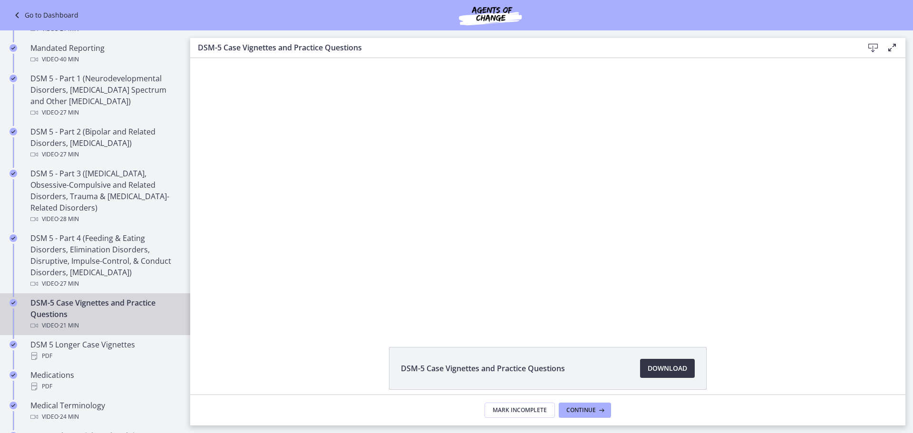  What do you see at coordinates (105, 261) in the screenshot?
I see `div: DSM 5 - Part 4 (Feeding & Eating Disorders, Elimination Disorders, Disruptive, Impulse-Control, &...` at bounding box center [105, 261].